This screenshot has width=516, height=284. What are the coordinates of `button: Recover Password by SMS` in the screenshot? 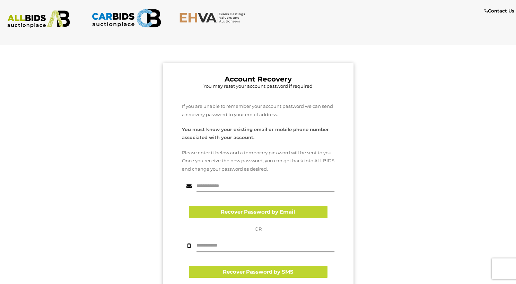 It's located at (258, 272).